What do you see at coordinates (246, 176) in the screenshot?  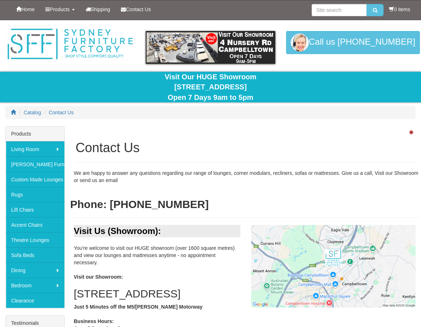 I see `div: We are happy to answer any questions regarding our range of lounges, corner modulars, recliners, ...` at bounding box center [246, 176].